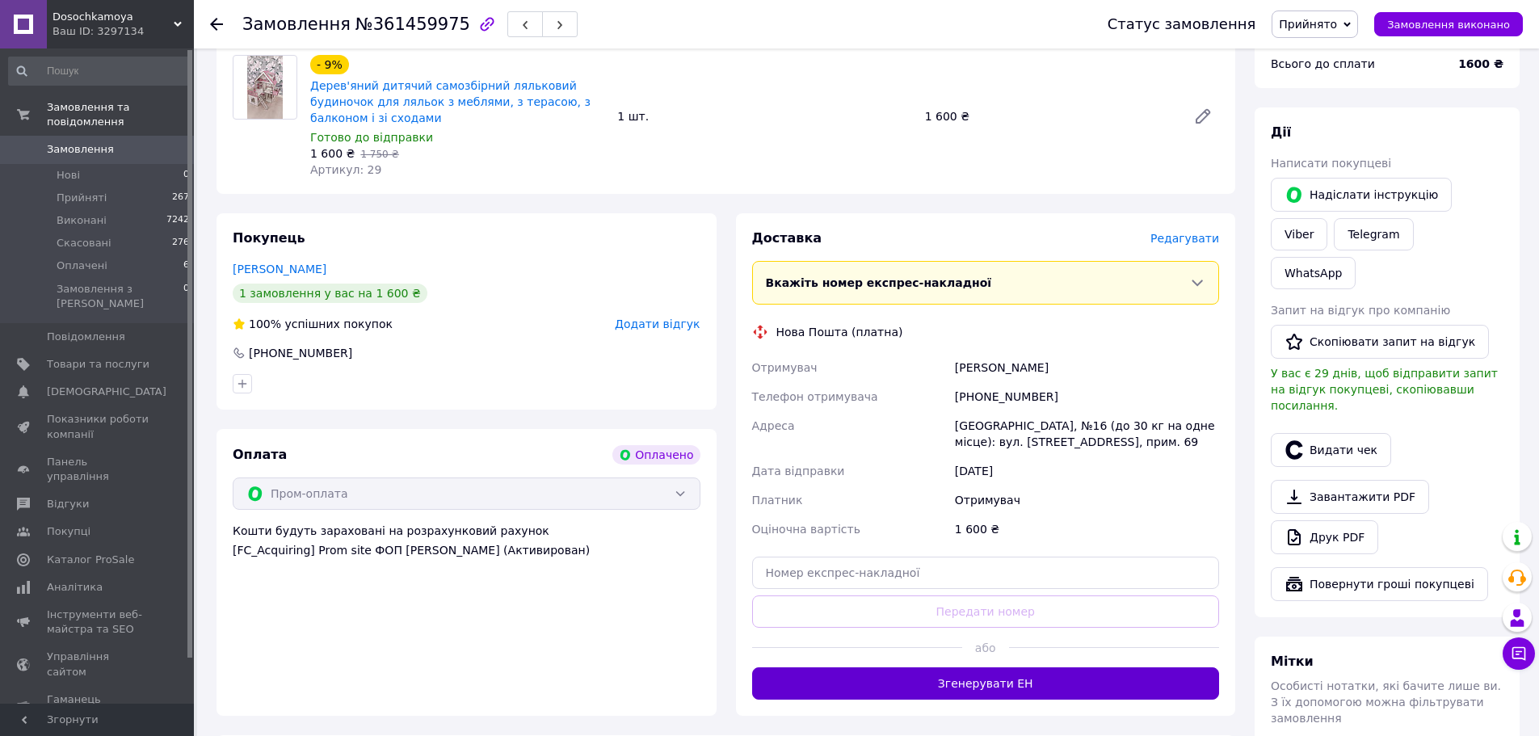 Image resolution: width=1539 pixels, height=736 pixels. I want to click on a: Редагувати, so click(1203, 116).